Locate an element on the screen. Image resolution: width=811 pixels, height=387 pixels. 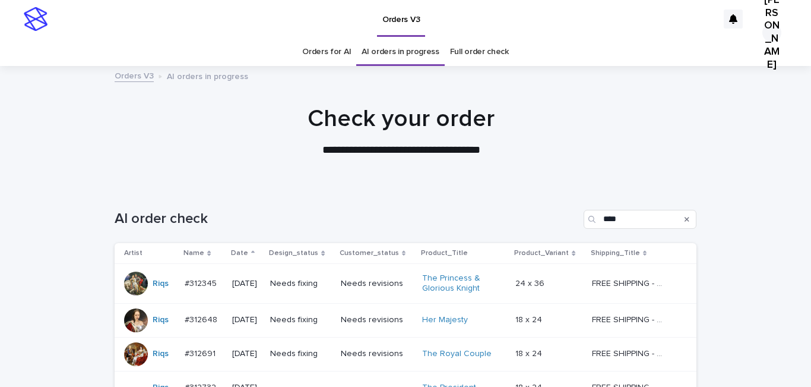
img: stacker-logo-s-only.png is located at coordinates (36, 19).